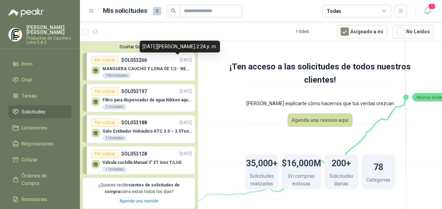  Describe the element at coordinates (34, 199) in the screenshot. I see `span: Remisiones` at that location.